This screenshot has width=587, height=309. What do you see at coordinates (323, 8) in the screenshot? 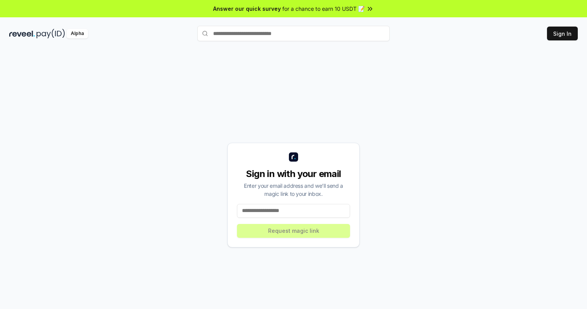
I see `span: for a chance to earn 10 USDT 📝` at bounding box center [323, 8].